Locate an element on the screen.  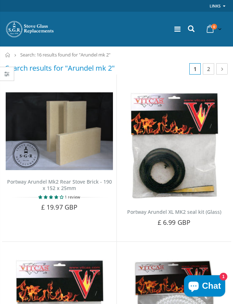
span: 1 is located at coordinates (195, 69).